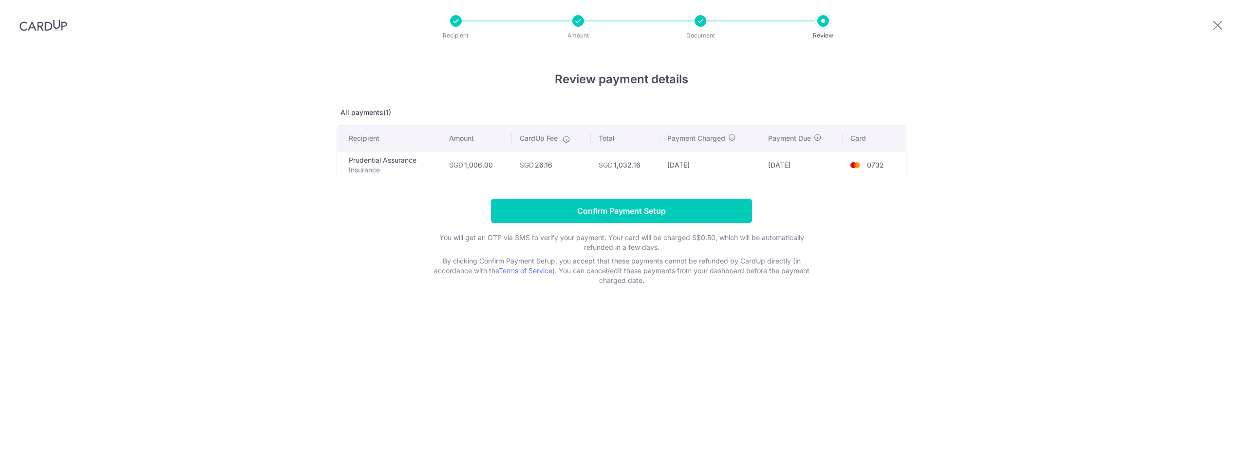  Describe the element at coordinates (622, 211) in the screenshot. I see `input: Confirm Payment Setup` at that location.